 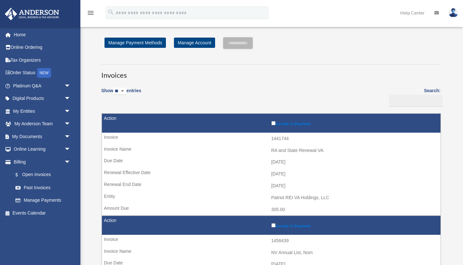 What do you see at coordinates (43, 188) in the screenshot?
I see `a: Past Invoices` at bounding box center [43, 188].